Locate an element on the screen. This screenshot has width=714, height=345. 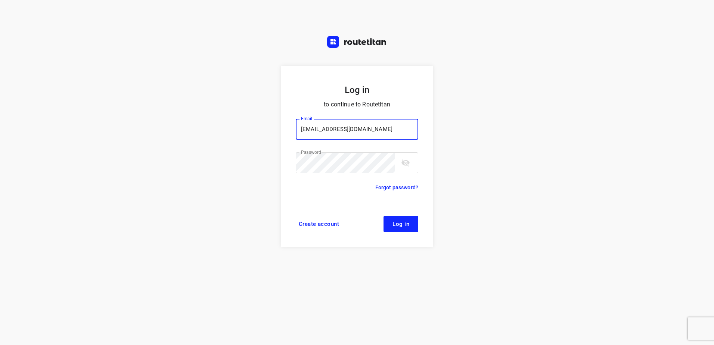
button: toggle password visibility is located at coordinates (406, 163).